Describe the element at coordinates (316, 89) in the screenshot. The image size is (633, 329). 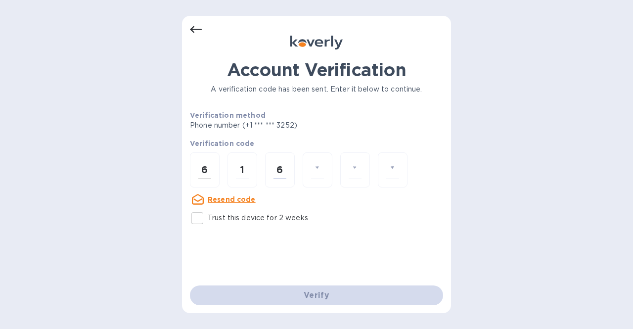
I see `p: A verification code has been sent. Enter it below to continue.` at that location.